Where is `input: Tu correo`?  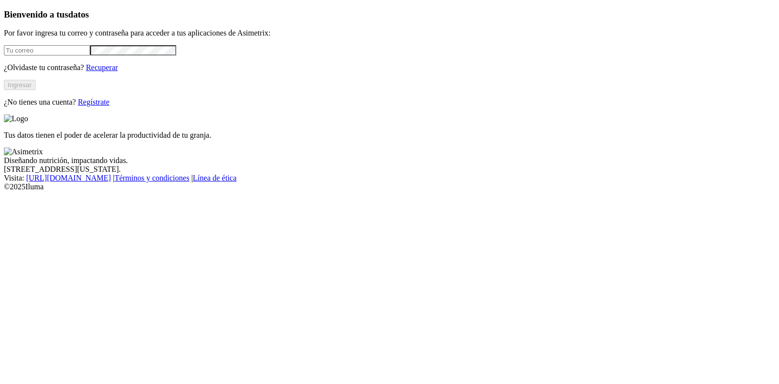 input: Tu correo is located at coordinates (47, 50).